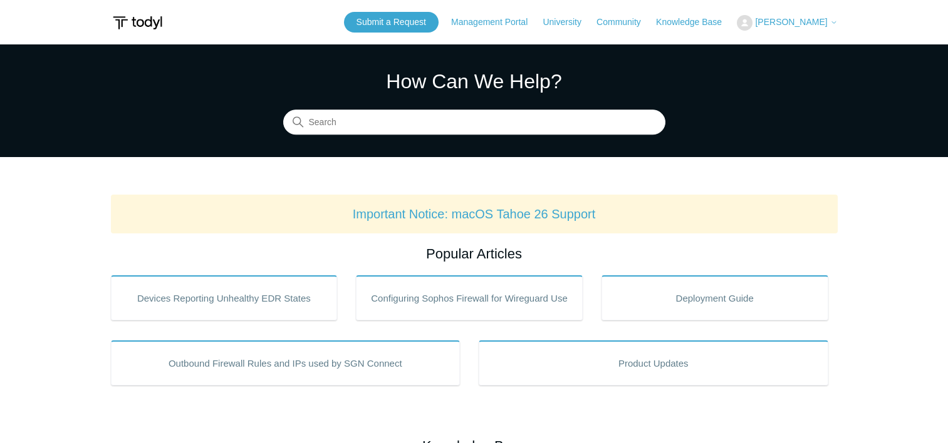  What do you see at coordinates (286, 363) in the screenshot?
I see `a: Outbound Firewall Rules and IPs used by SGN Connect` at bounding box center [286, 363].